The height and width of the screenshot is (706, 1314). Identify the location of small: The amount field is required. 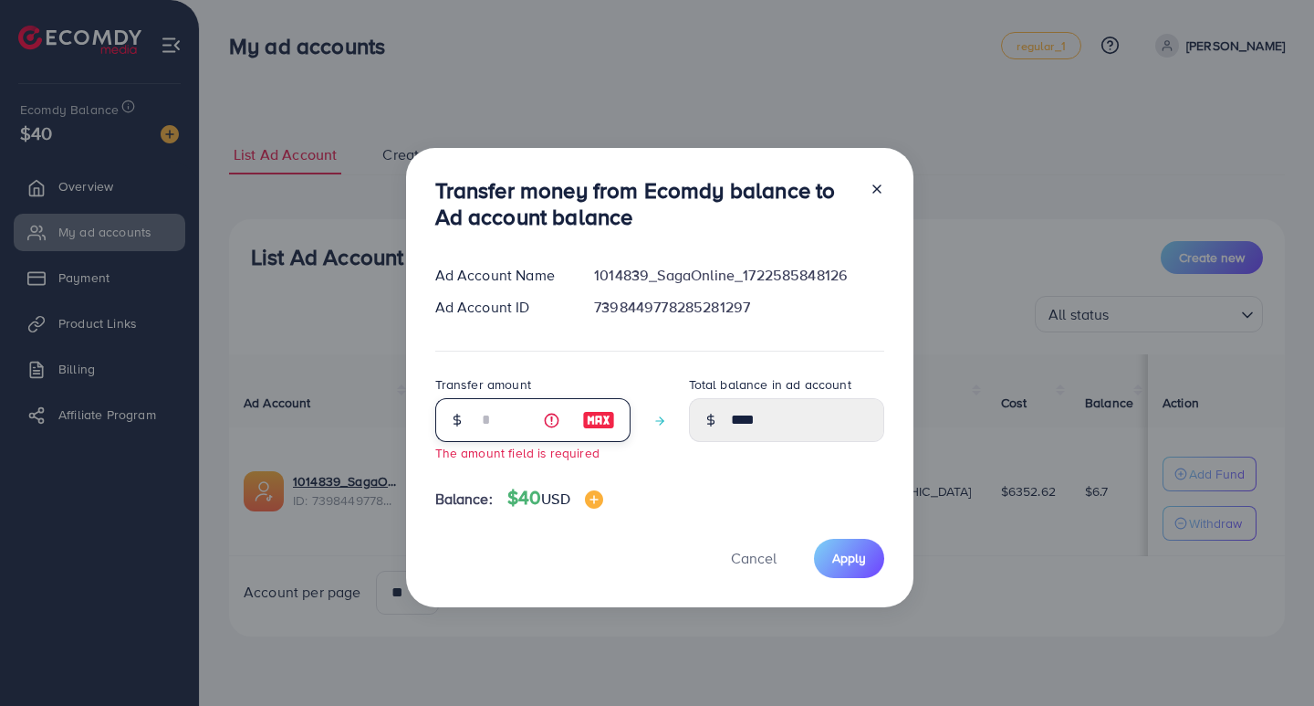
(518, 452).